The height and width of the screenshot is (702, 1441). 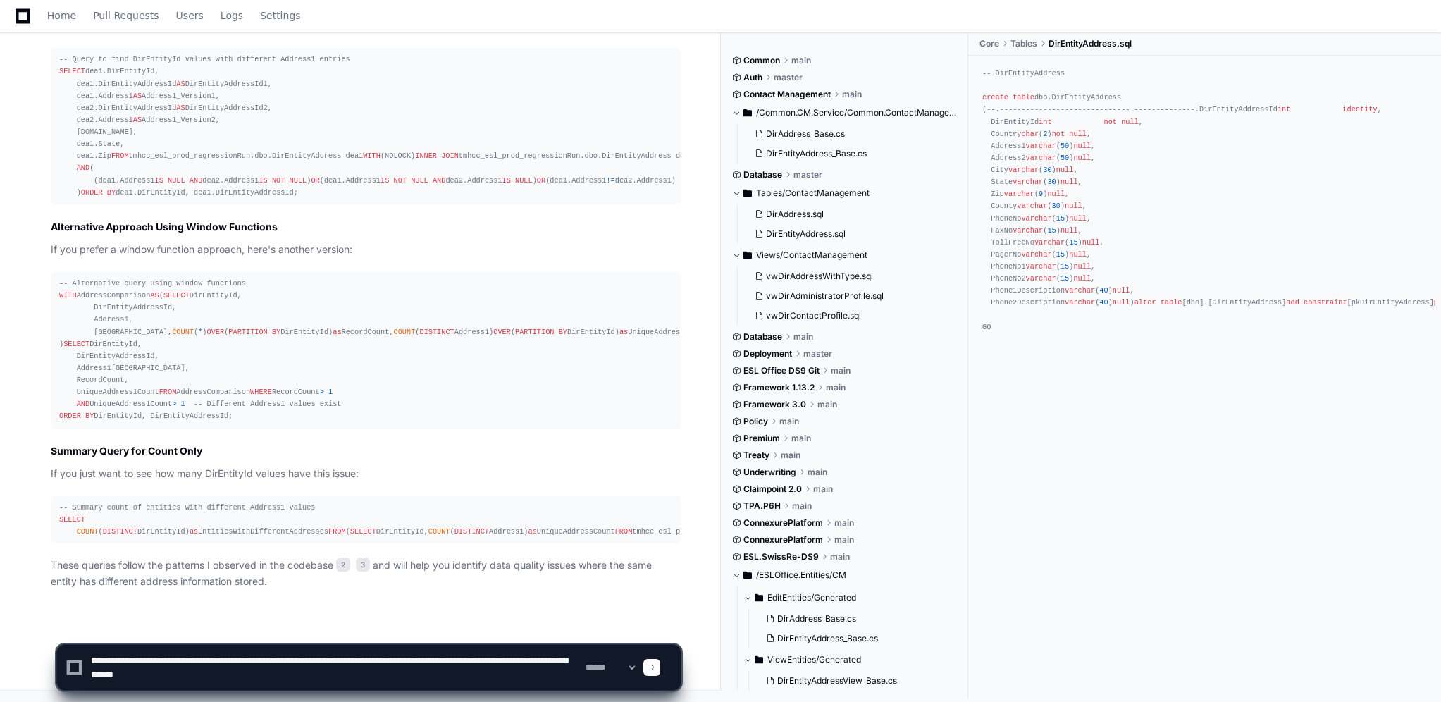 What do you see at coordinates (779, 388) in the screenshot?
I see `span: Framework 1.13.2` at bounding box center [779, 388].